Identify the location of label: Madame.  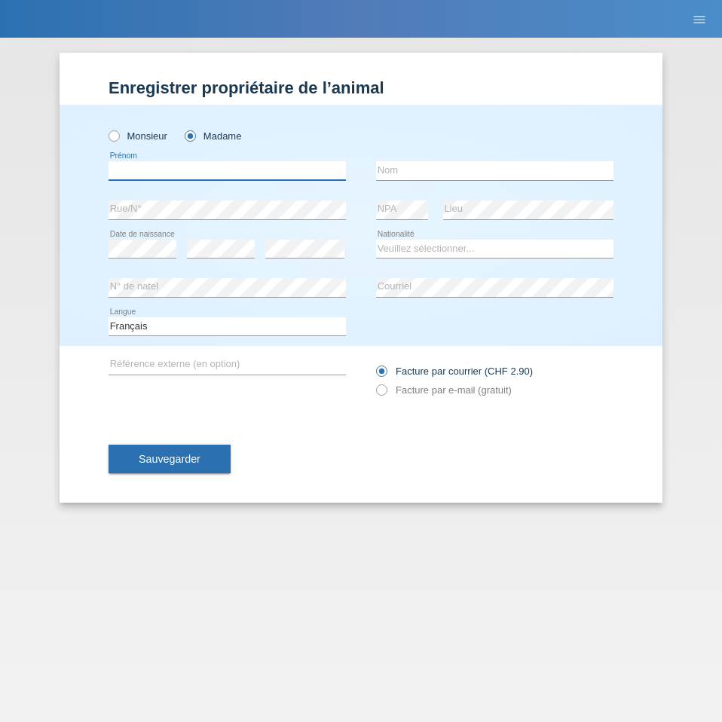
(212, 136).